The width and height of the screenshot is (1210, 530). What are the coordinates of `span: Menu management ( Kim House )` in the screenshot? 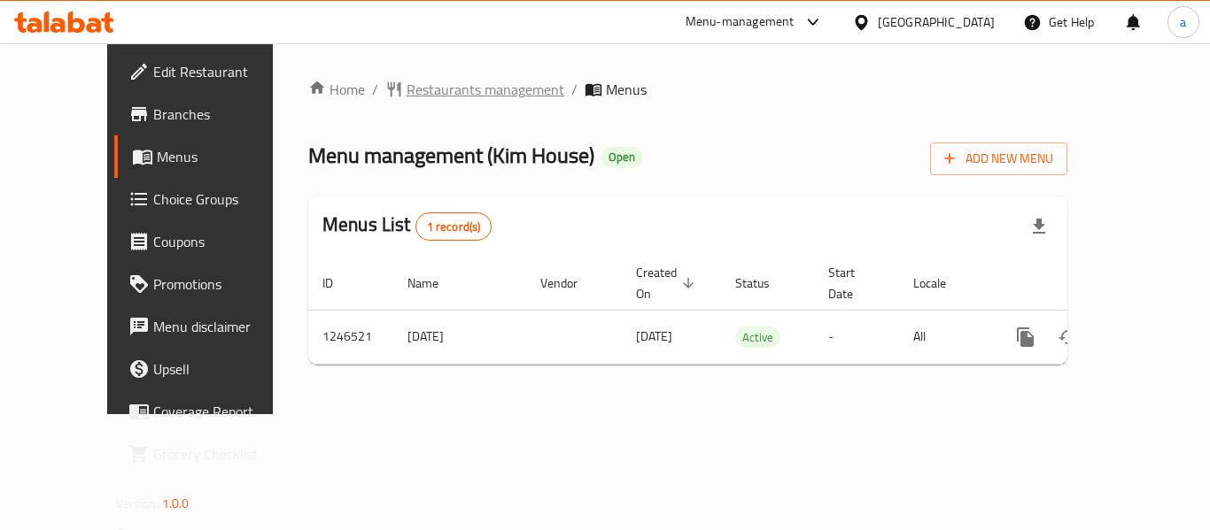 It's located at (451, 155).